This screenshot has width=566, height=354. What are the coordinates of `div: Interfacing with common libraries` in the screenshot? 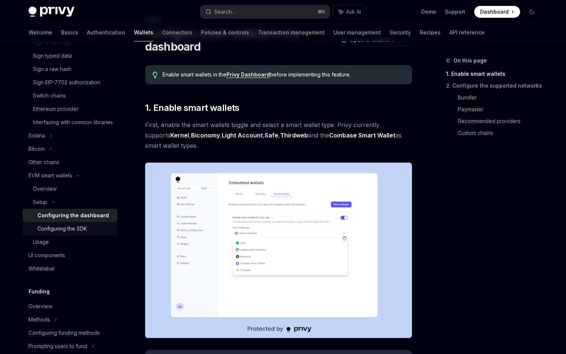 It's located at (73, 122).